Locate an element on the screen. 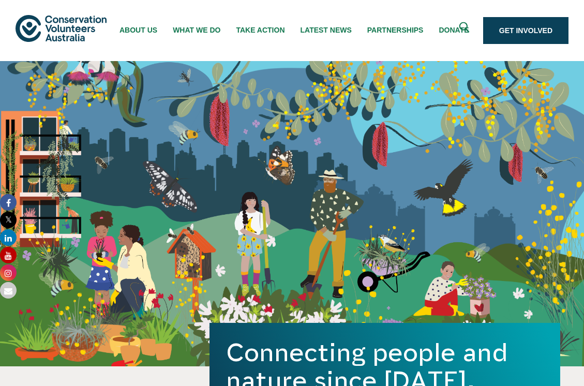 This screenshot has width=584, height=386. button: Expand search box Close search box is located at coordinates (465, 30).